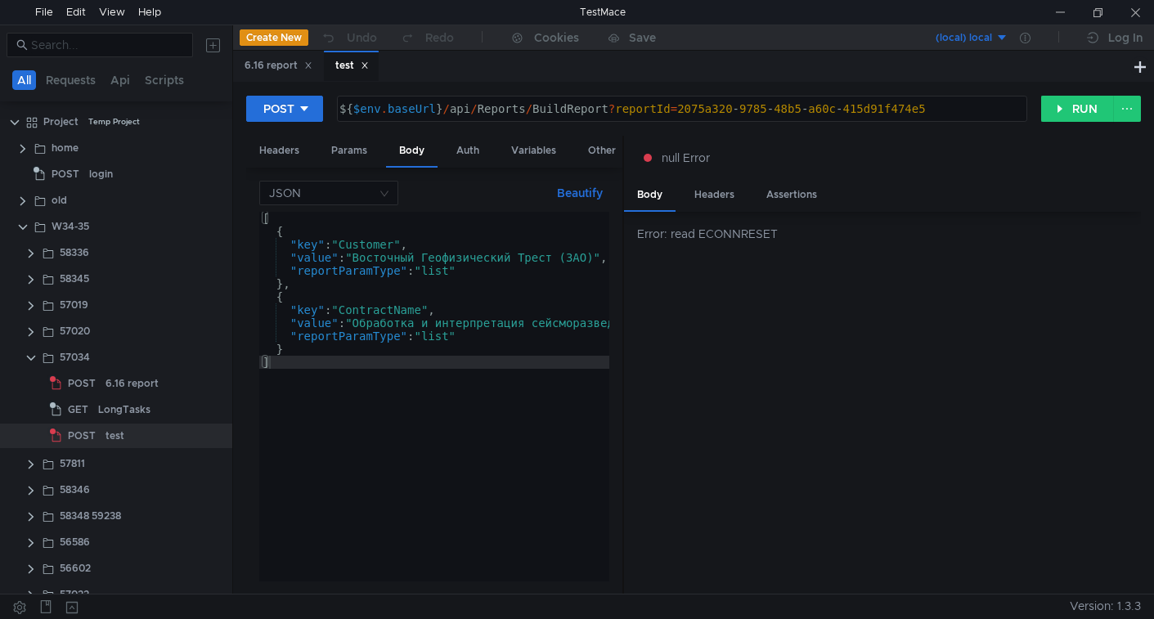  Describe the element at coordinates (70, 80) in the screenshot. I see `button: Requests` at that location.